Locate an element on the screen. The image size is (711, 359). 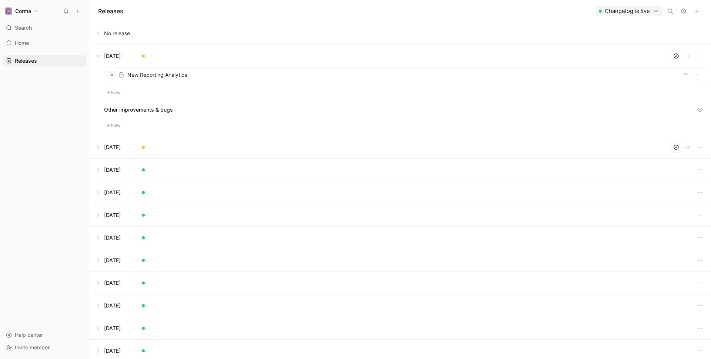
span: Home is located at coordinates (22, 43).